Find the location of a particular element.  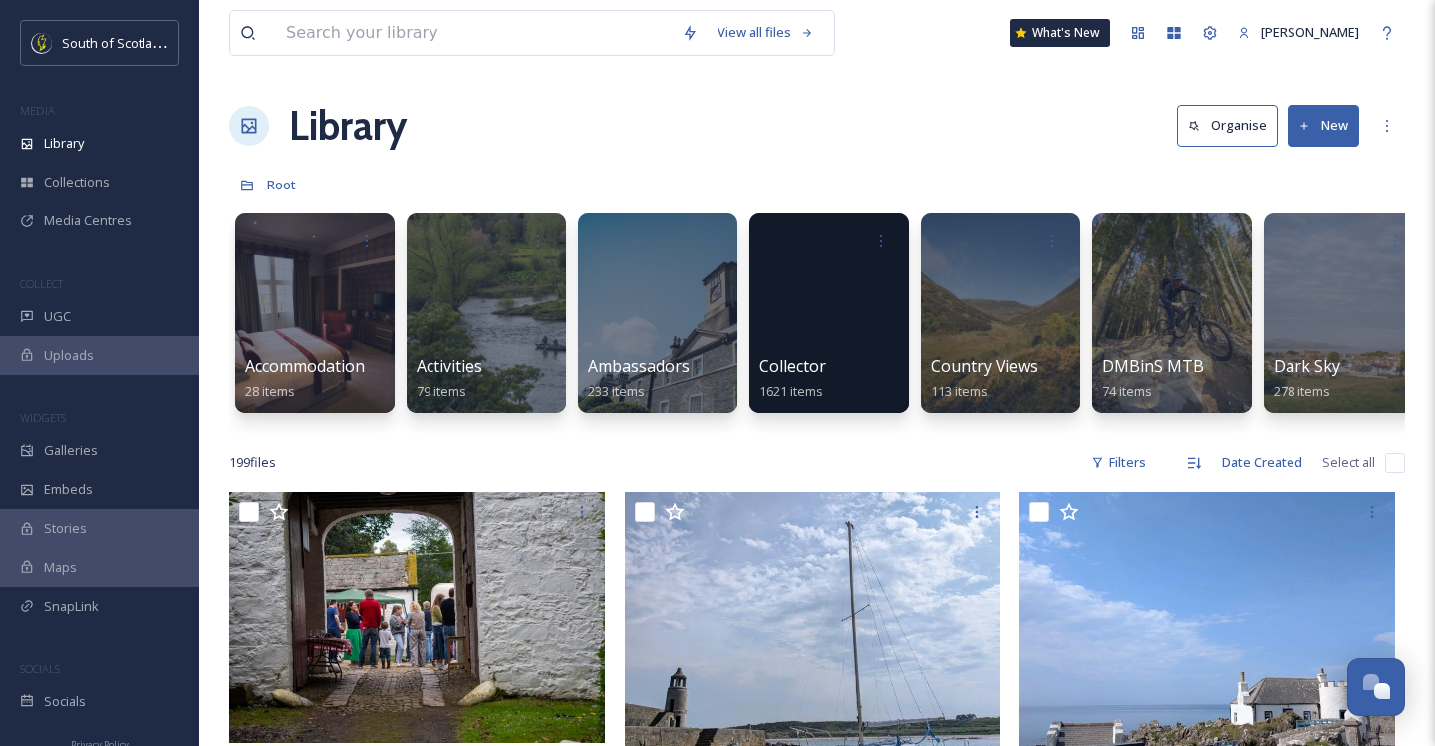

span: Media Centres is located at coordinates (88, 220).